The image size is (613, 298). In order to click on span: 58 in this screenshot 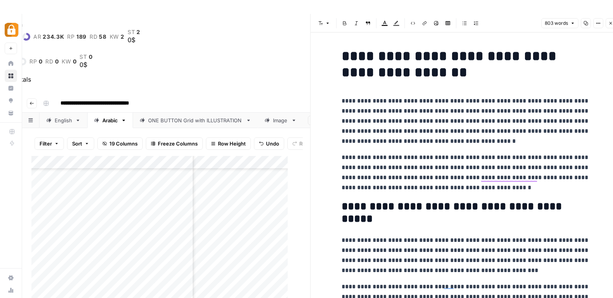, I will do `click(102, 37)`.